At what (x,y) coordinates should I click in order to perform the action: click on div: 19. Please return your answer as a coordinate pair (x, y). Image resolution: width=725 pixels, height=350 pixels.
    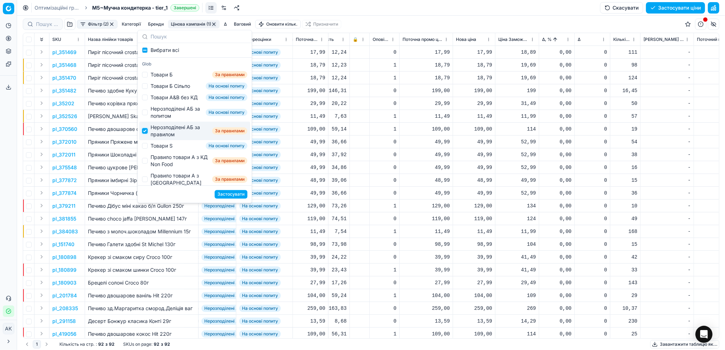
    Looking at the image, I should click on (626, 129).